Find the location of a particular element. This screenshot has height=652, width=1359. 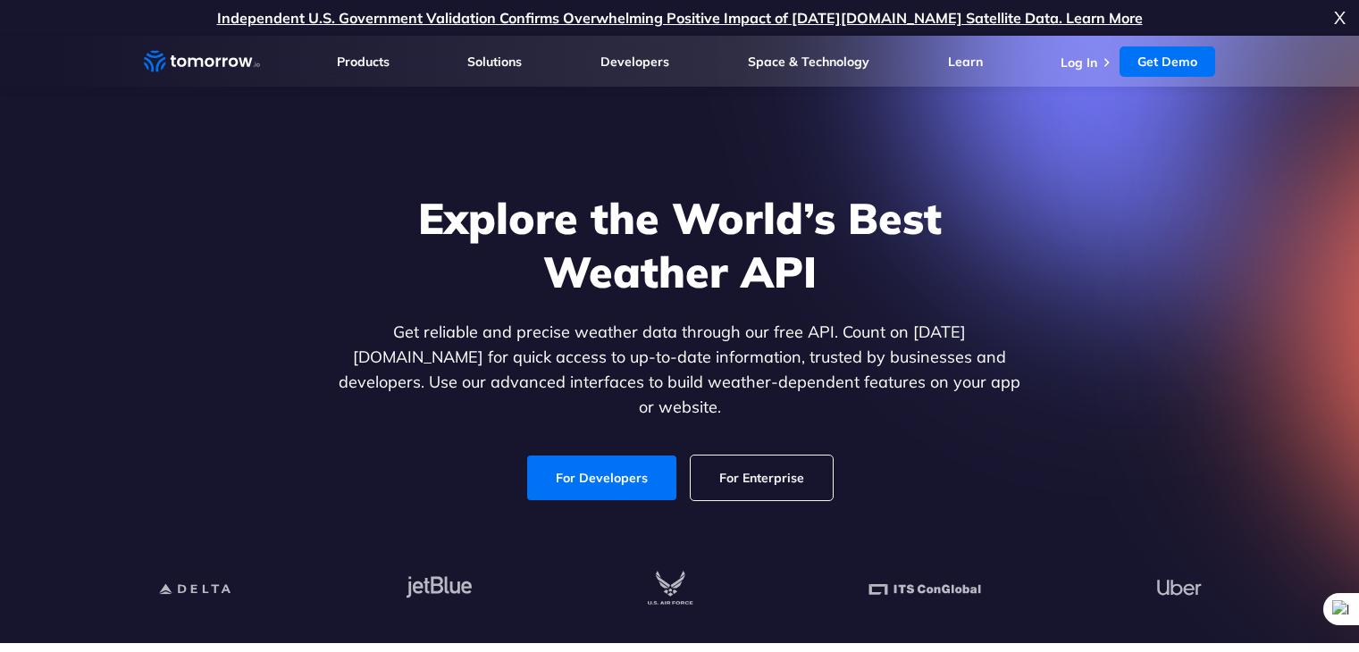

a: Space & Technology is located at coordinates (809, 62).